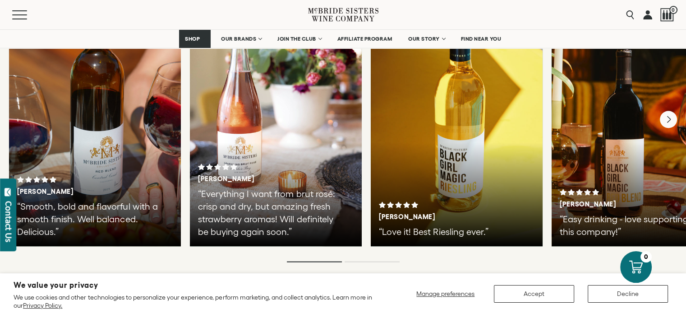  What do you see at coordinates (372, 261) in the screenshot?
I see `li: Page dot 2` at bounding box center [372, 261].